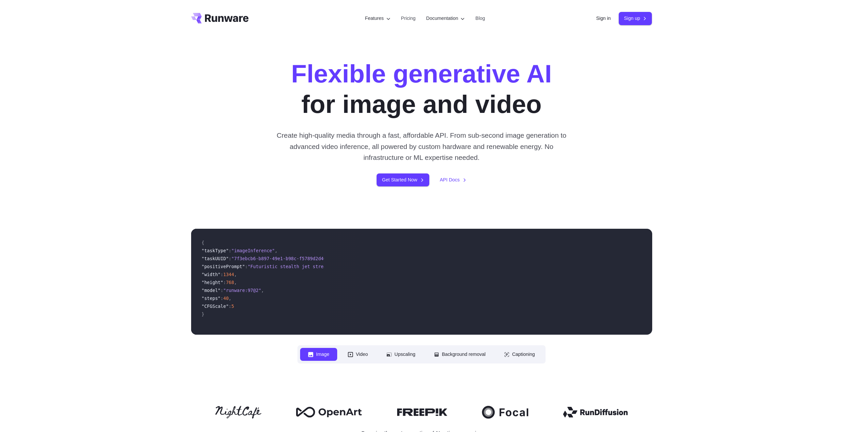  Describe the element at coordinates (226, 299) in the screenshot. I see `span: 40` at that location.